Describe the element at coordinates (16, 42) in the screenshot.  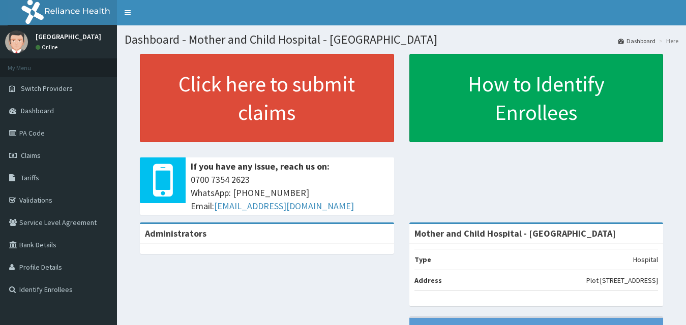
I see `img: User Image` at that location.